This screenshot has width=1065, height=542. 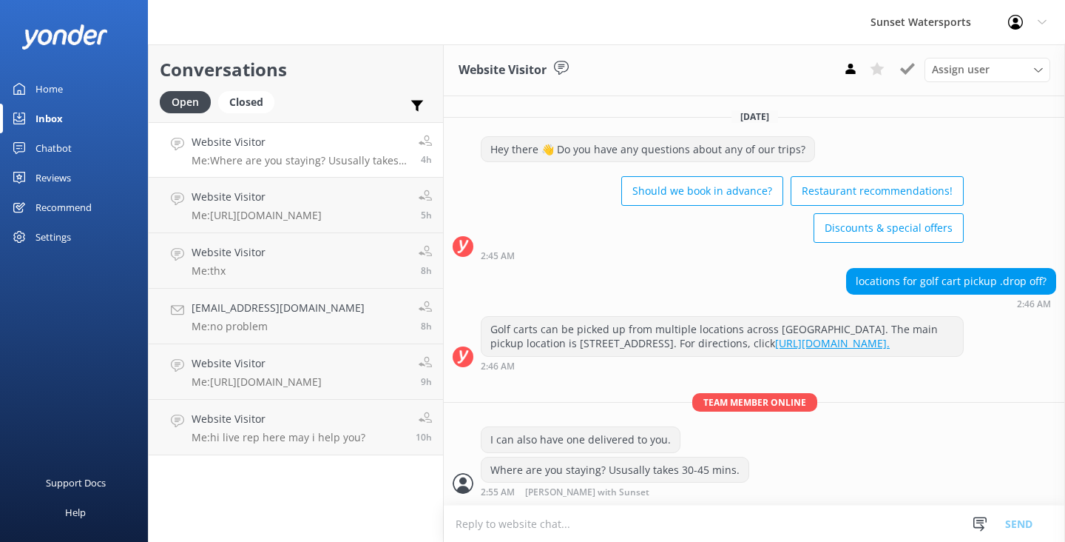 What do you see at coordinates (426, 159) in the screenshot?
I see `span: 02:55pm 14-Aug-2025 (UTC -05:00) America/Cancun` at bounding box center [426, 159].